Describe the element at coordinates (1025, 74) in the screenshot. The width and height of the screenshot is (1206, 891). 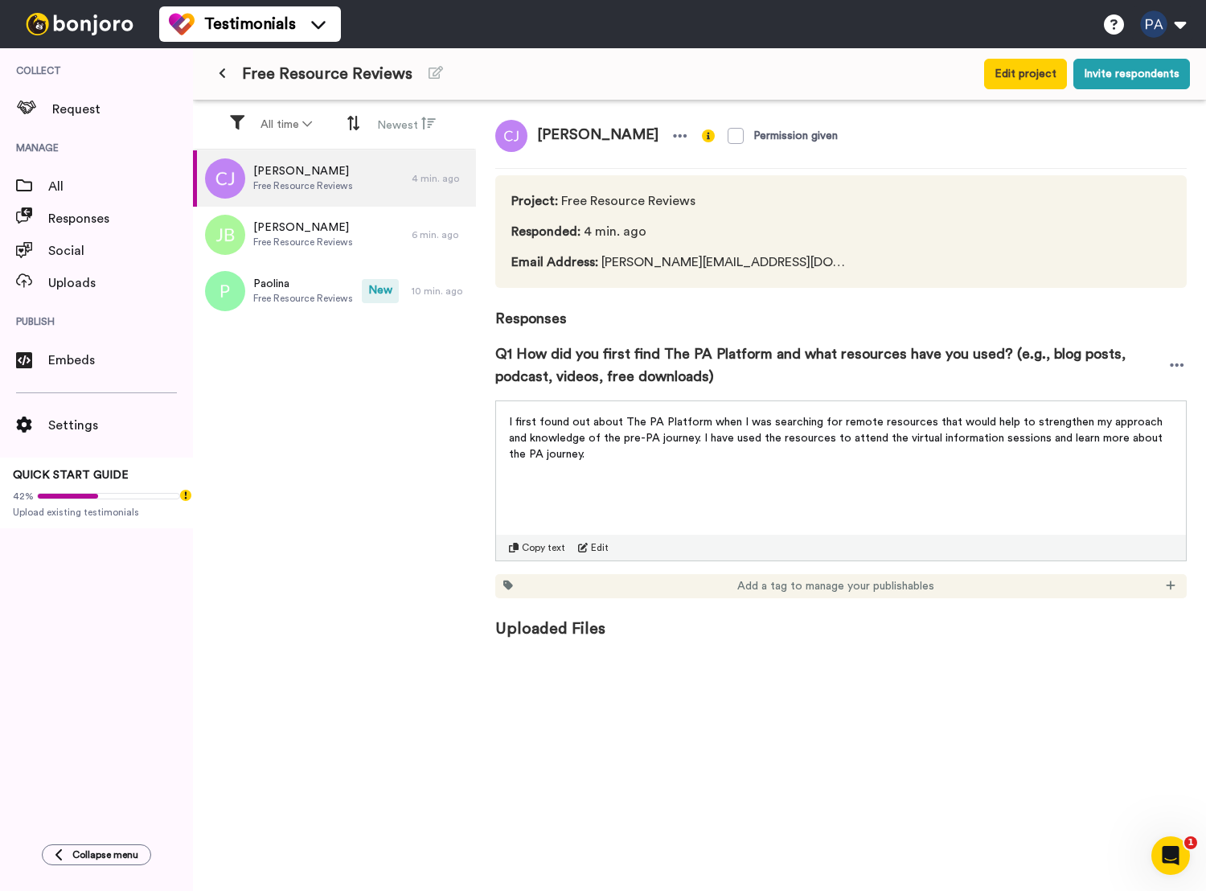
I see `a: Edit project` at that location.